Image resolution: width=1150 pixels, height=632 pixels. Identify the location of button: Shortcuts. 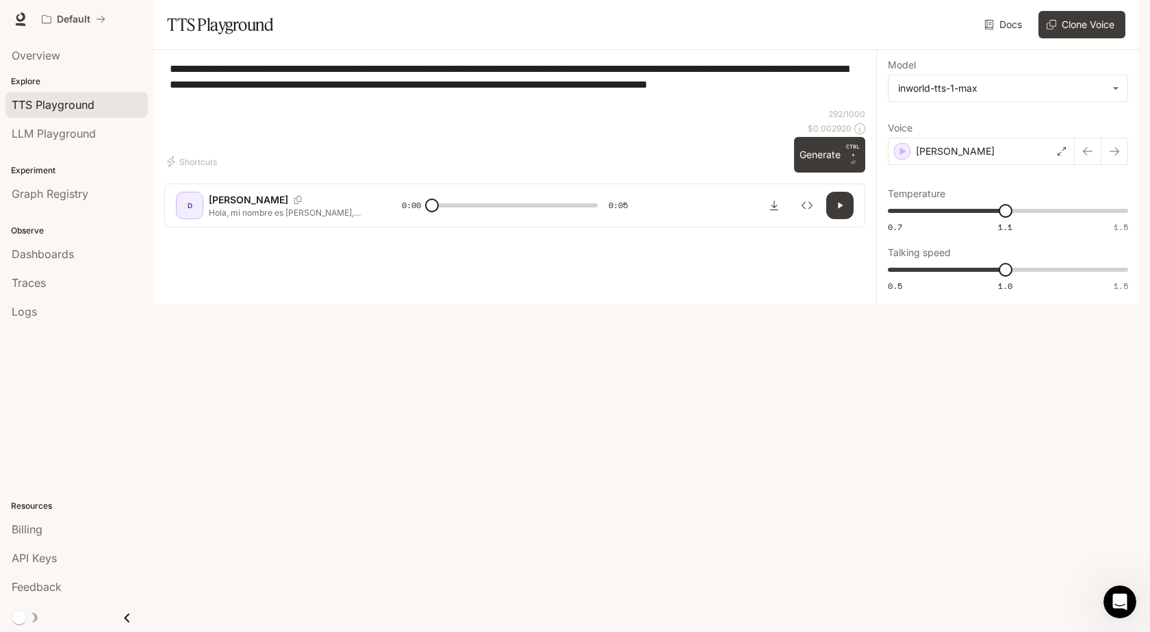
(193, 161).